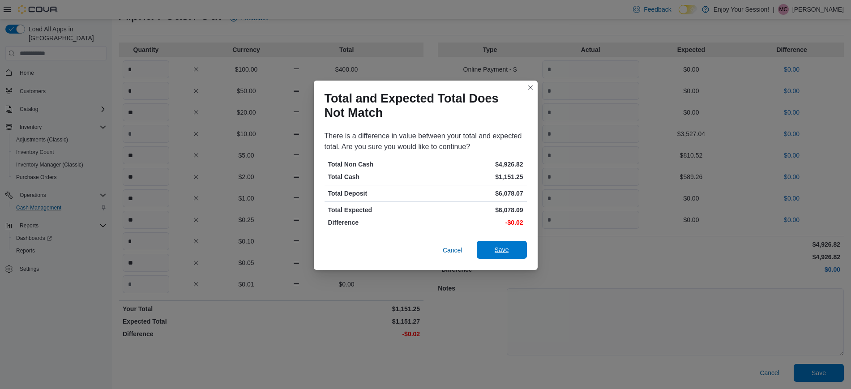  What do you see at coordinates (376, 164) in the screenshot?
I see `p: Total Non Cash` at bounding box center [376, 164].